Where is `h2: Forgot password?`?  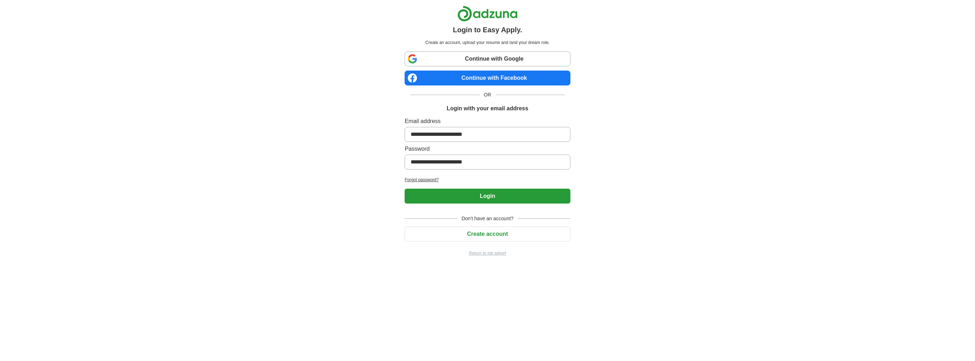 h2: Forgot password? is located at coordinates (487, 180).